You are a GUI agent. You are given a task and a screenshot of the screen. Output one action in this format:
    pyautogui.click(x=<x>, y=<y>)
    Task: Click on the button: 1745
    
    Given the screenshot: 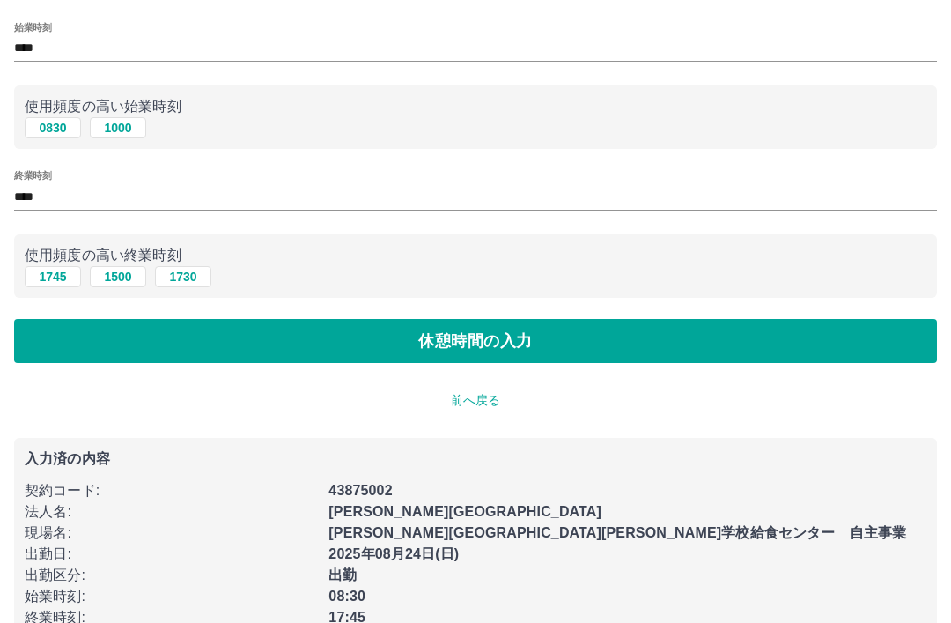 What is the action you would take?
    pyautogui.click(x=53, y=276)
    